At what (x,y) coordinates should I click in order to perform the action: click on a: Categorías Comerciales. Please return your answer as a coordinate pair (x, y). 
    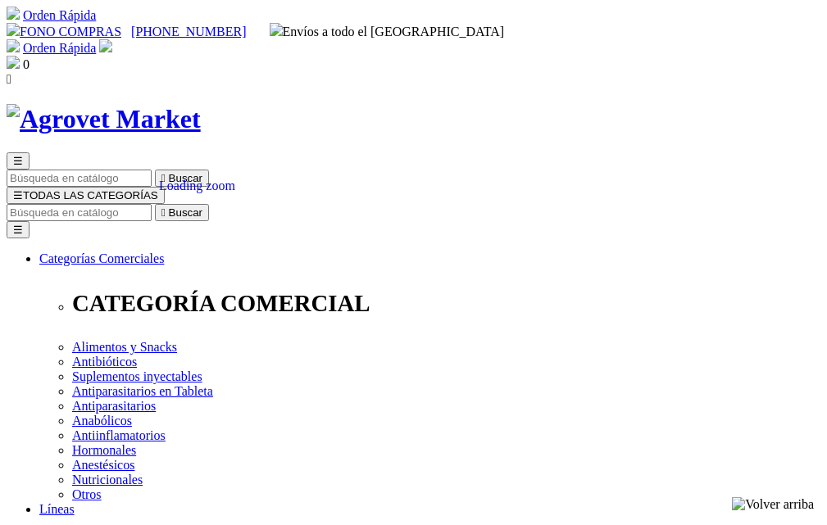
    Looking at the image, I should click on (102, 258).